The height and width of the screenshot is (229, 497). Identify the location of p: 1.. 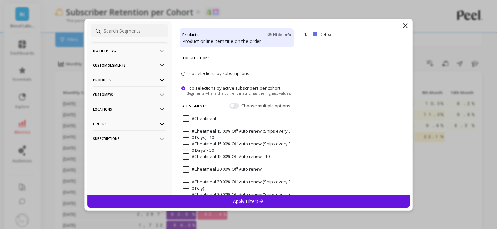
(307, 34).